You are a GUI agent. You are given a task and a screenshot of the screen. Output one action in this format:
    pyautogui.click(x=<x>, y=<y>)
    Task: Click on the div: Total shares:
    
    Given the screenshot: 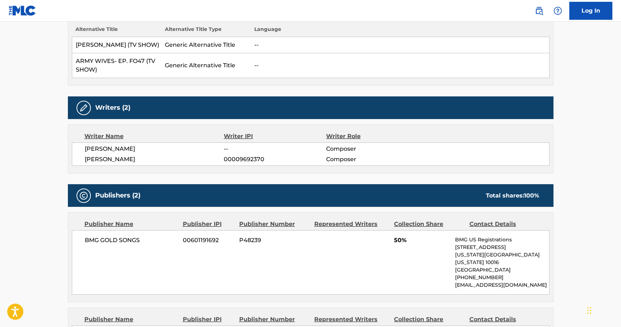 What is the action you would take?
    pyautogui.click(x=513, y=195)
    